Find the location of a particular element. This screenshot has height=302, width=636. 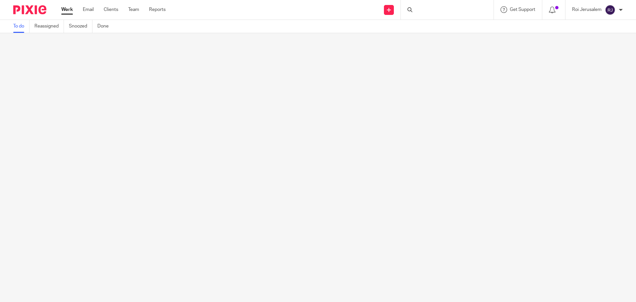

a: Clients is located at coordinates (111, 10).